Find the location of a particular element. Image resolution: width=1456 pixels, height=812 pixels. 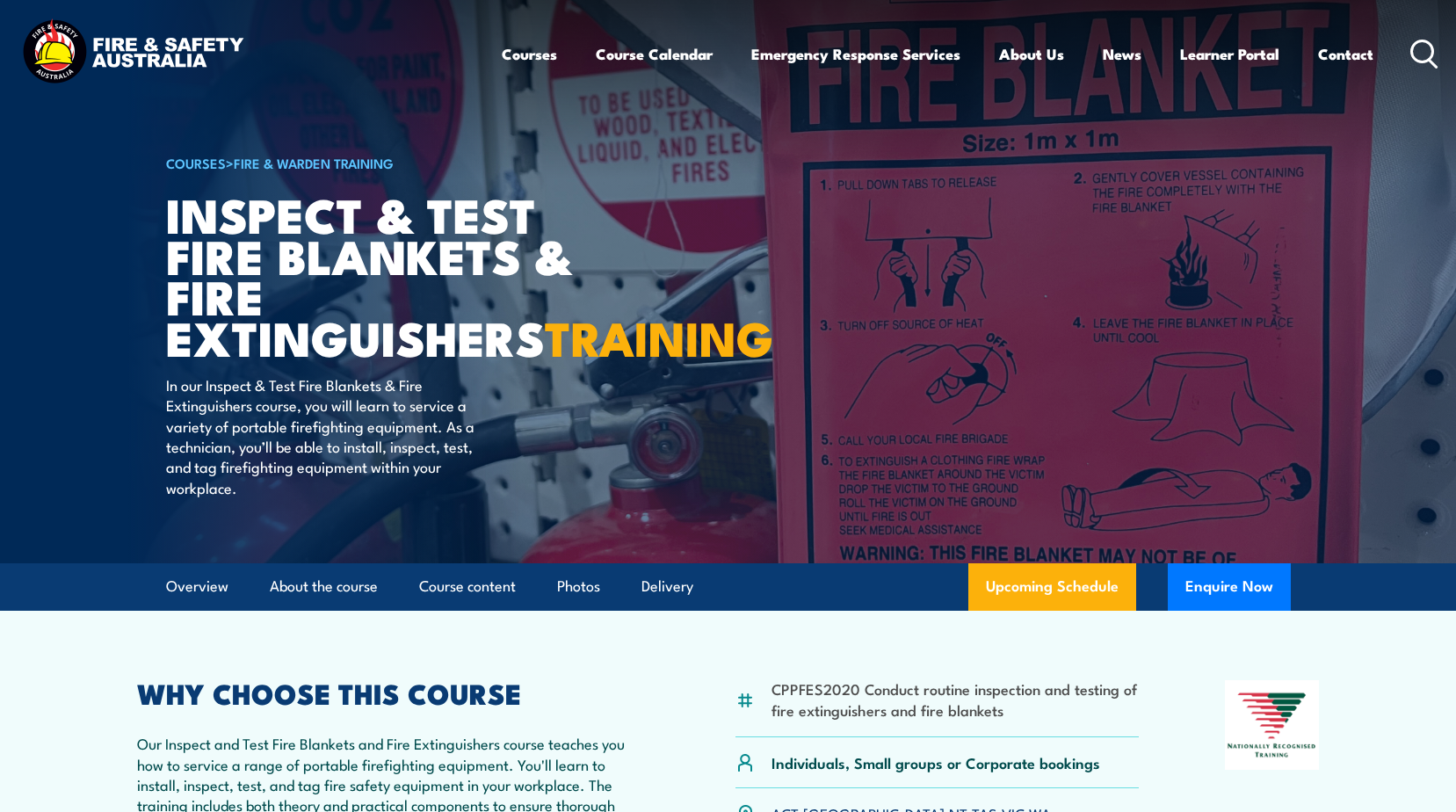

strong: TRAINING is located at coordinates (659, 336).